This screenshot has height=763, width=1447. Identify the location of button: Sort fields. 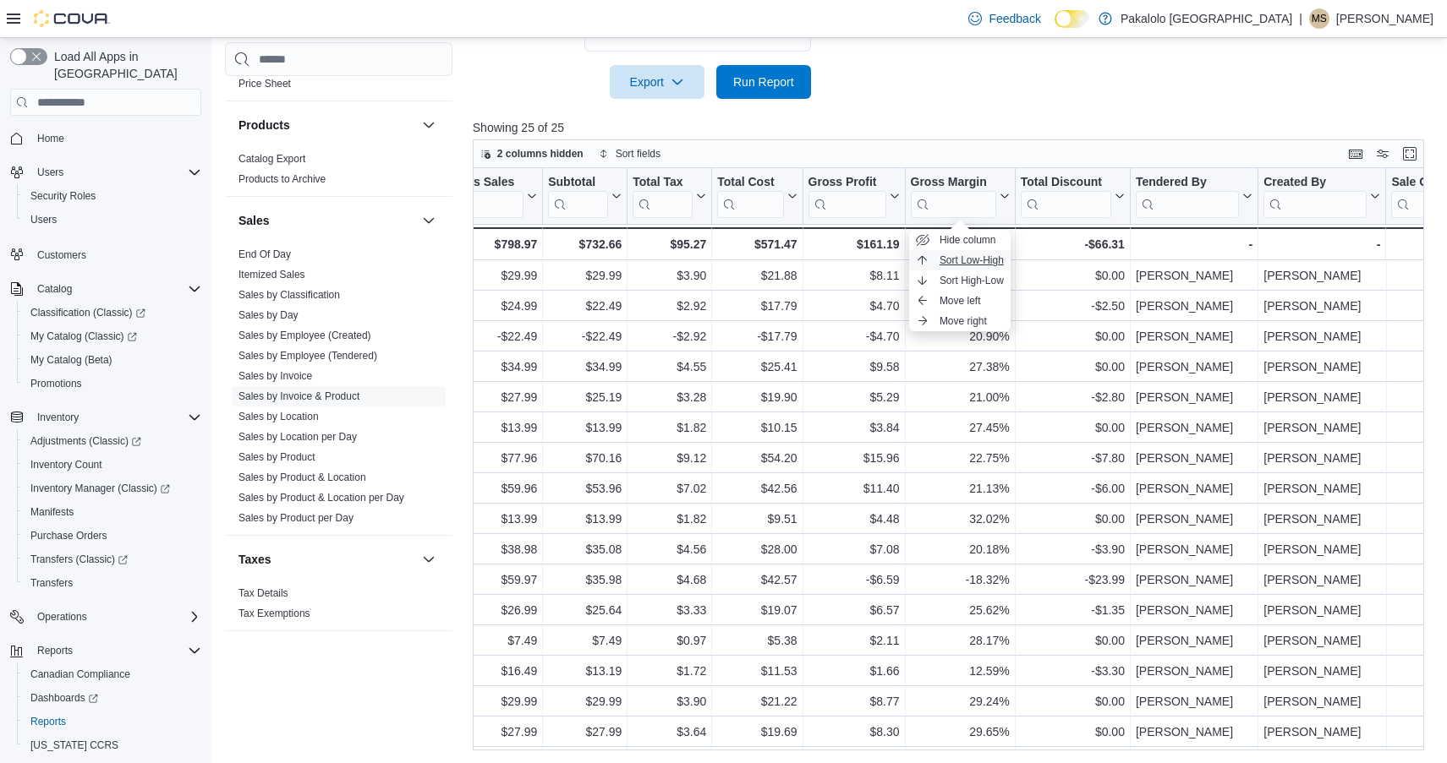
(629, 154).